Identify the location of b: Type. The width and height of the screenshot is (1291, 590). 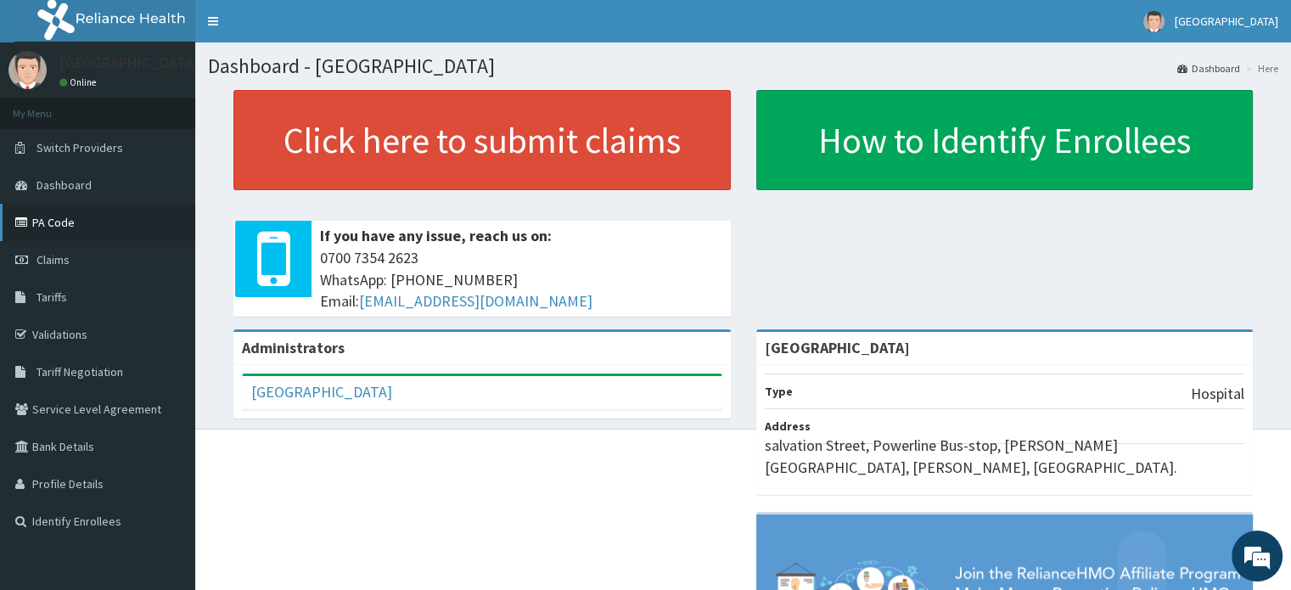
(779, 391).